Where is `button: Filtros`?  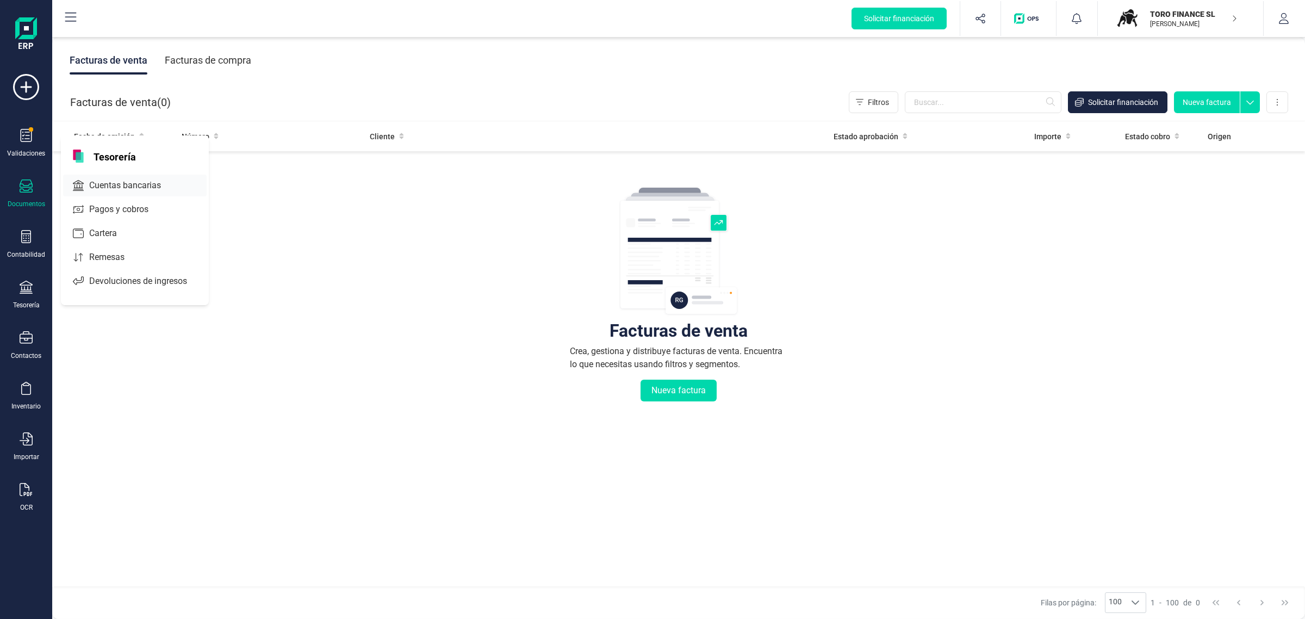
button: Filtros is located at coordinates (874, 102).